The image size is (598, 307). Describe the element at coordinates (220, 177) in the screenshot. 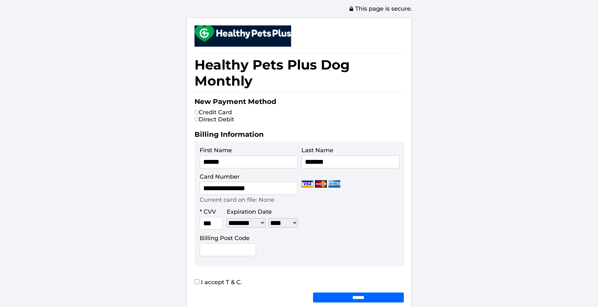

I see `label: Card Number` at that location.